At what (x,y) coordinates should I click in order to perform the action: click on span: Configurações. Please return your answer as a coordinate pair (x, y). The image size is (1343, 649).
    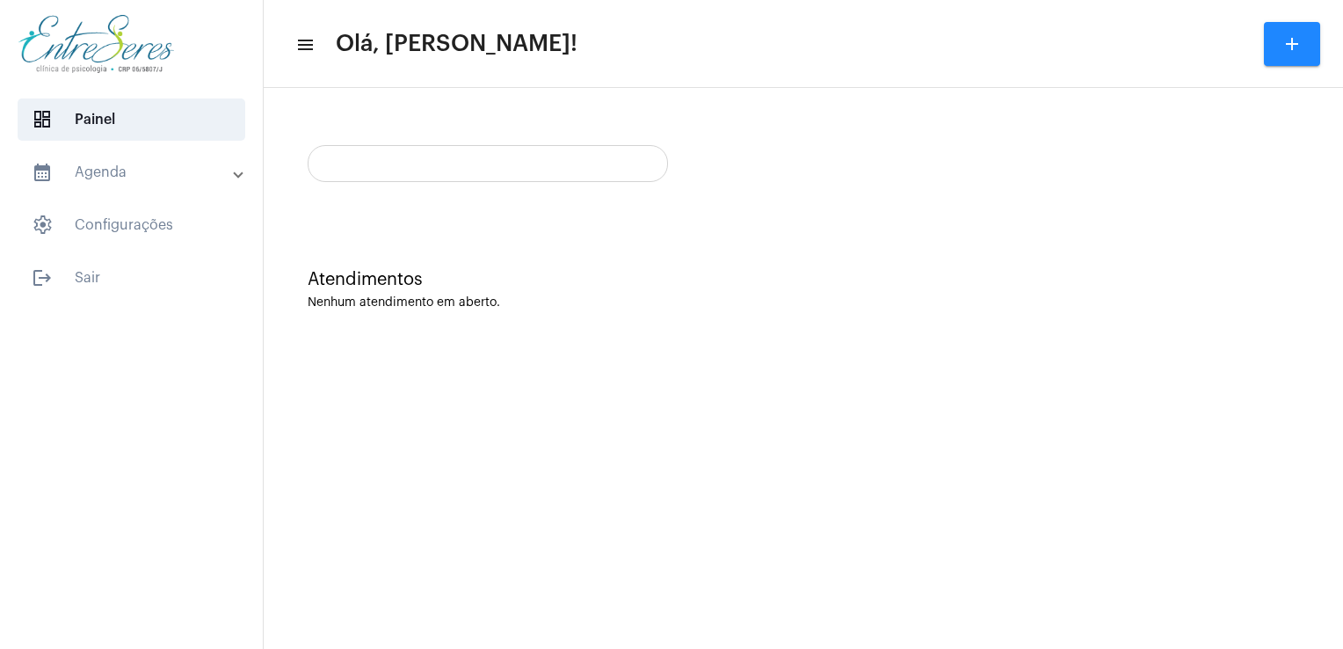
    Looking at the image, I should click on (131, 225).